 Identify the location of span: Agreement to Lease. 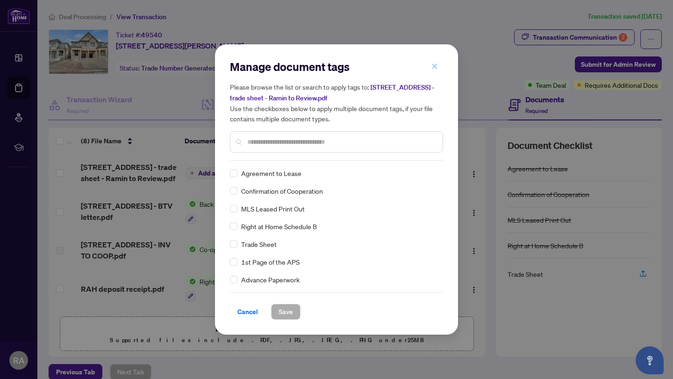
(271, 173).